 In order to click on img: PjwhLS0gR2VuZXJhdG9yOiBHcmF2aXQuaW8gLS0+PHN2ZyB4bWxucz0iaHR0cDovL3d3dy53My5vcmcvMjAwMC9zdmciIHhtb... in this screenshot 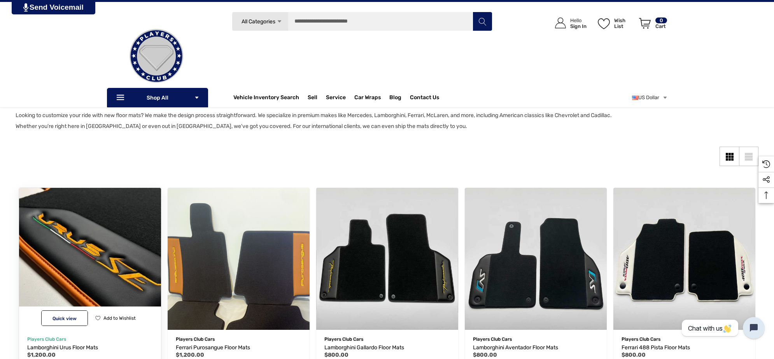, I will do `click(26, 7)`.